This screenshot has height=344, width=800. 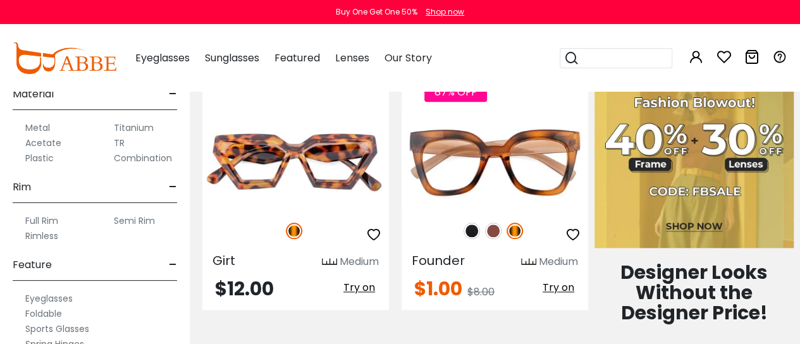 What do you see at coordinates (44, 314) in the screenshot?
I see `label: Foldable` at bounding box center [44, 314].